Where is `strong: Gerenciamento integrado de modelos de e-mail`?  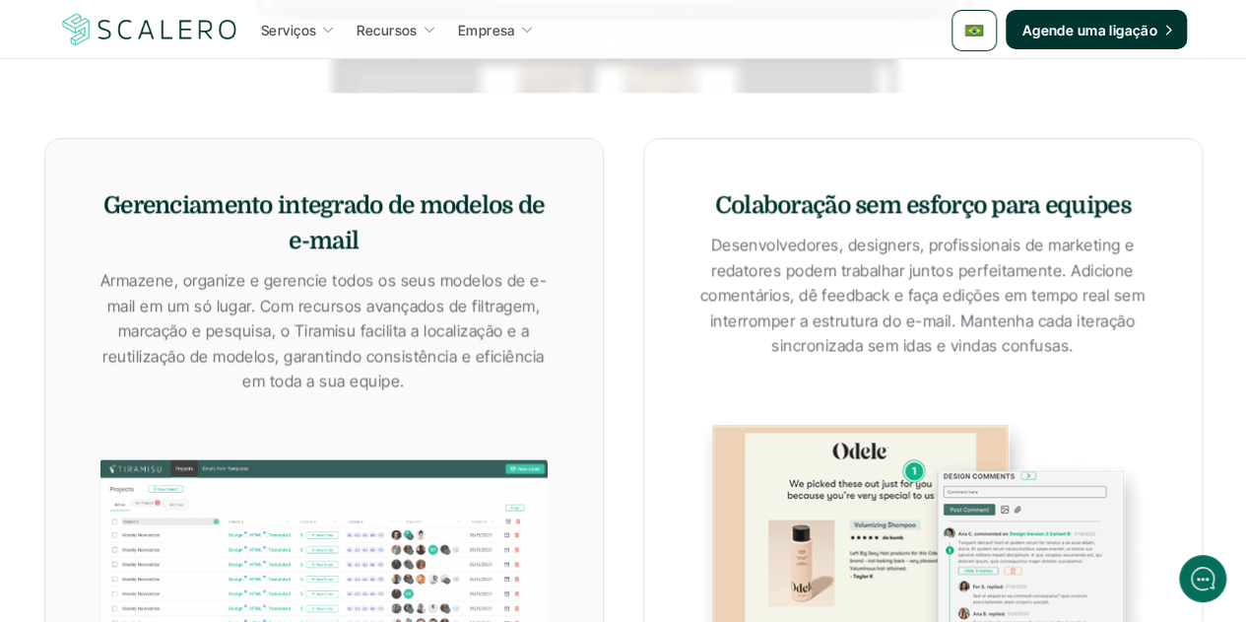
strong: Gerenciamento integrado de modelos de e-mail is located at coordinates (326, 223).